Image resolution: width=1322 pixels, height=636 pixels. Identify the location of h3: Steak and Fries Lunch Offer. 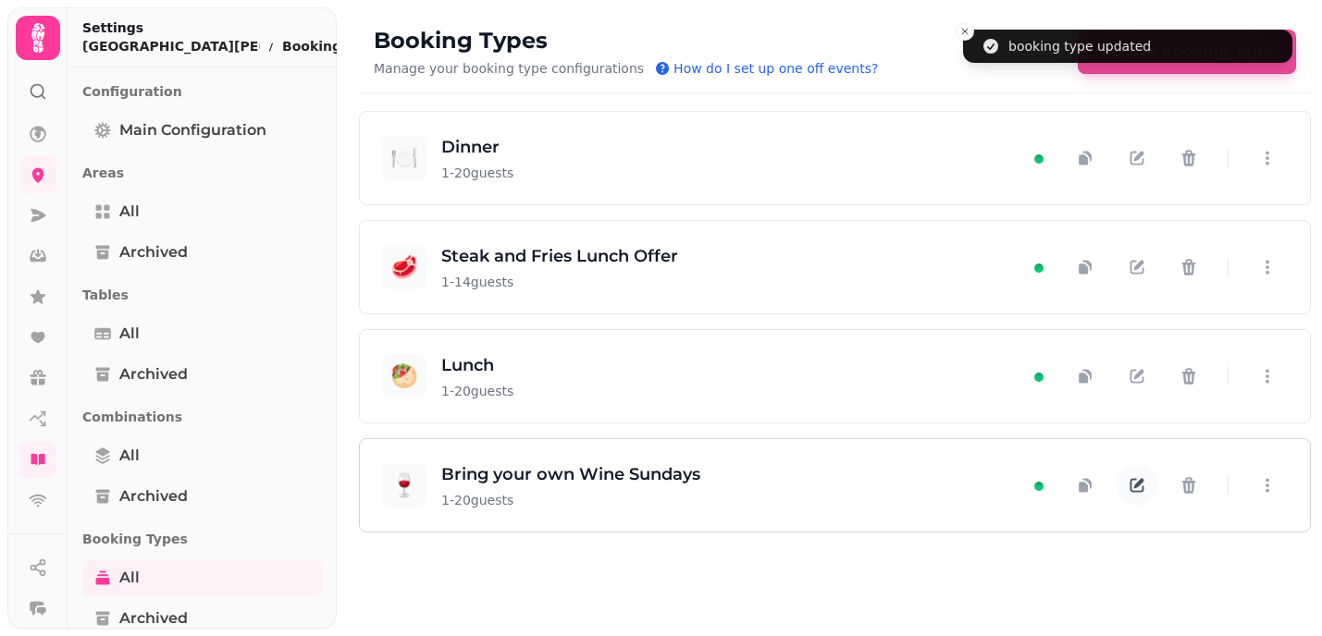
(560, 256).